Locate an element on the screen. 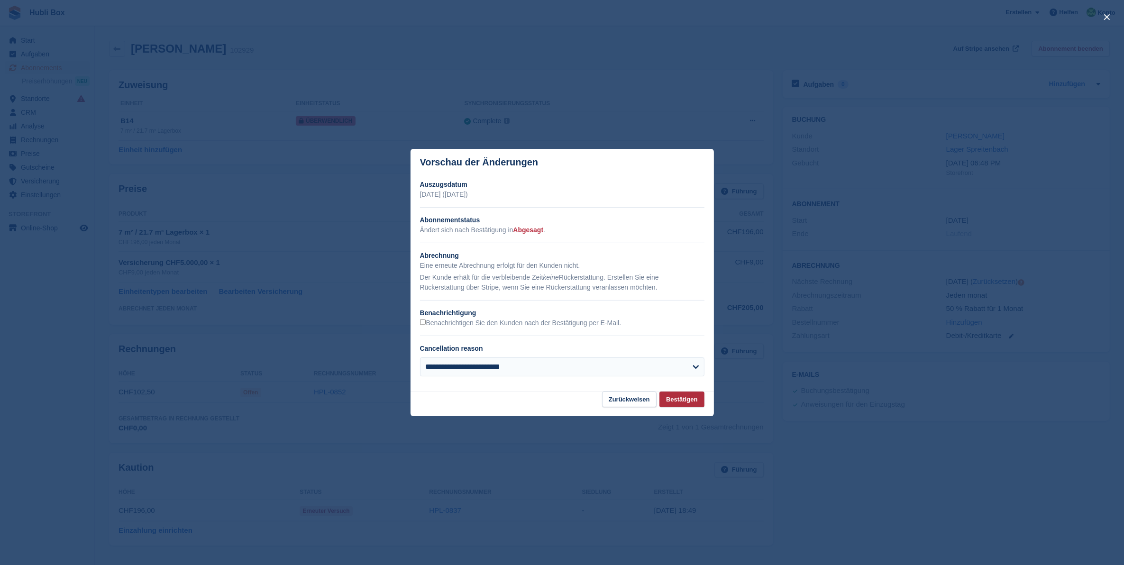  label: Cancellation reason is located at coordinates (451, 348).